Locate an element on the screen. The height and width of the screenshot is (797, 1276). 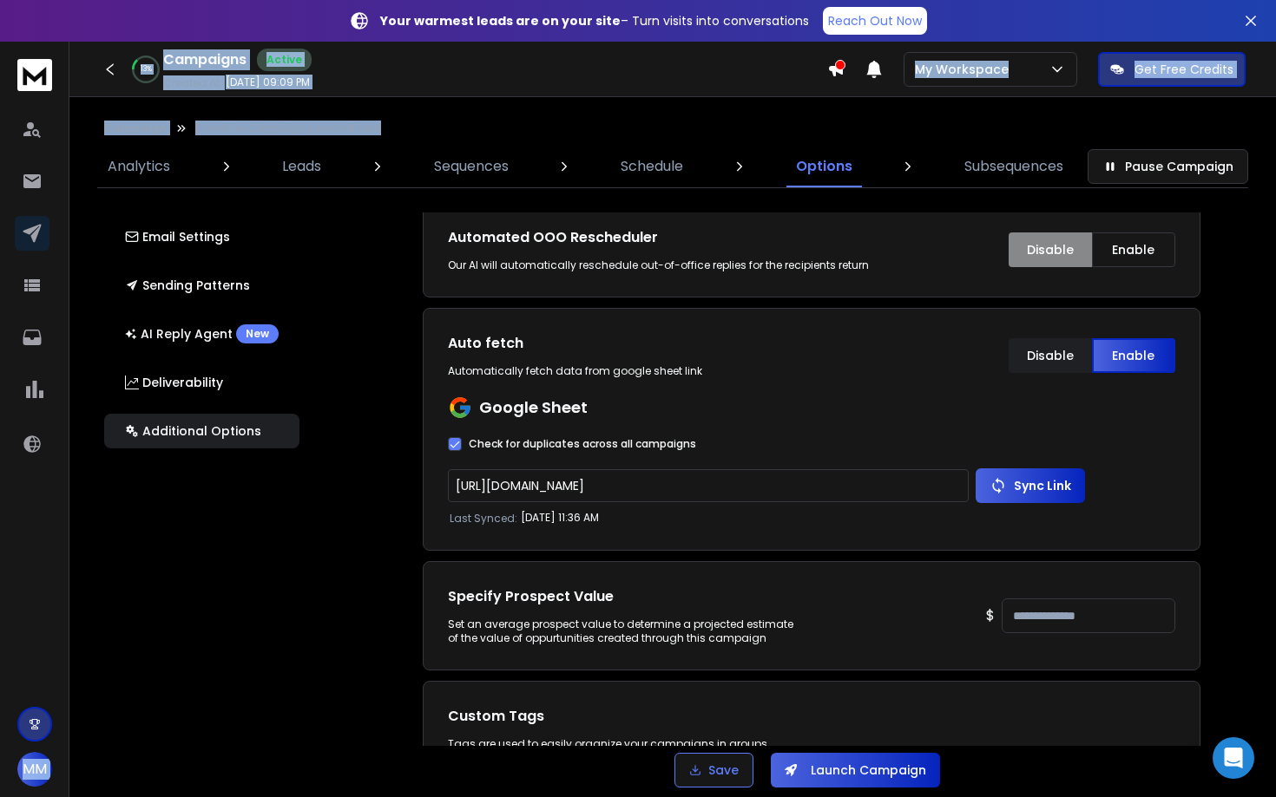
p: – Turn visits into conversations is located at coordinates (594, 21).